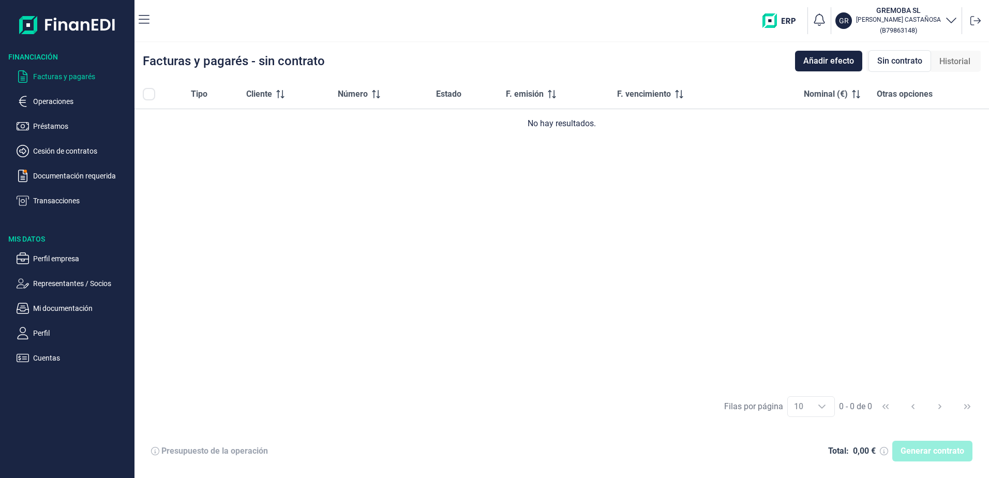 This screenshot has height=478, width=989. I want to click on button: Representantes / Socios, so click(73, 284).